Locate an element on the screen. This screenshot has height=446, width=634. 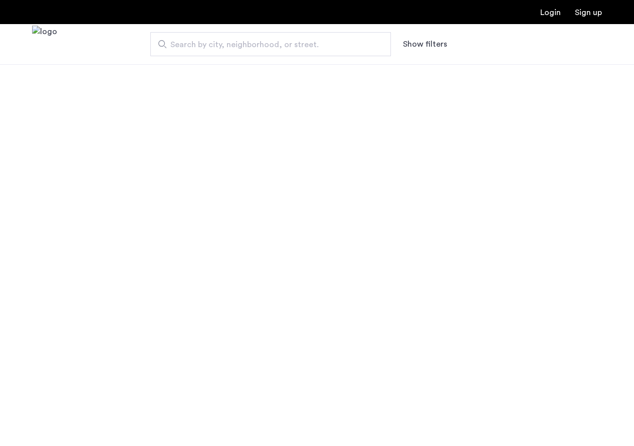
img: logo is located at coordinates (45, 44).